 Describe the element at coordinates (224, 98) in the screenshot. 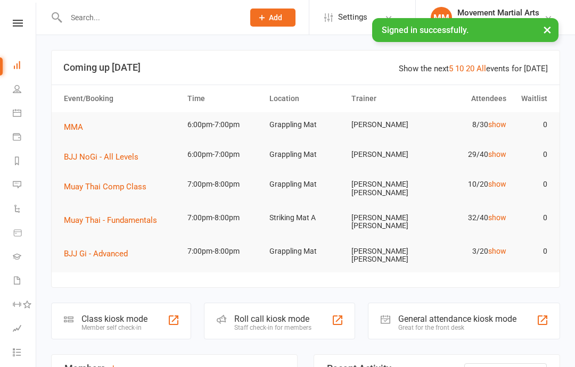

I see `th: Time` at that location.